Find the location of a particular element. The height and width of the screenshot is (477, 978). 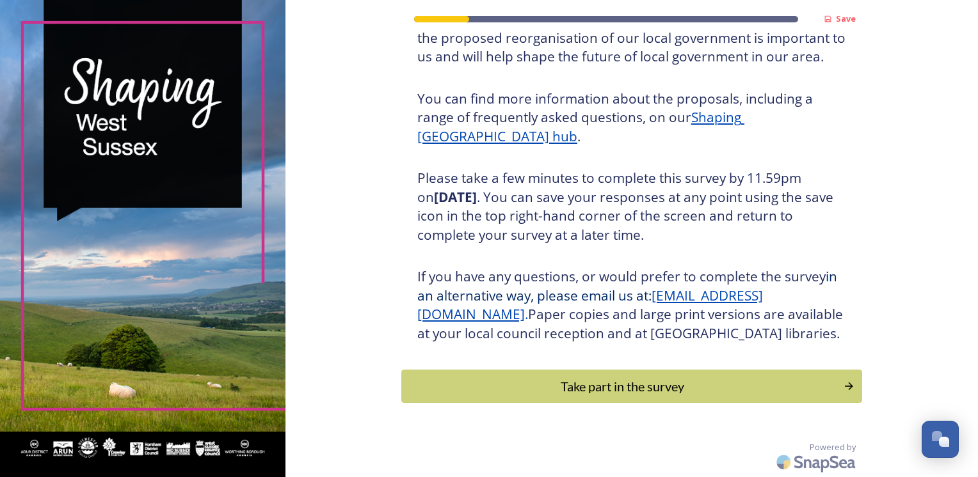

h3: You can find more information about the proposals, including a range of frequently asked question... is located at coordinates (632, 118).